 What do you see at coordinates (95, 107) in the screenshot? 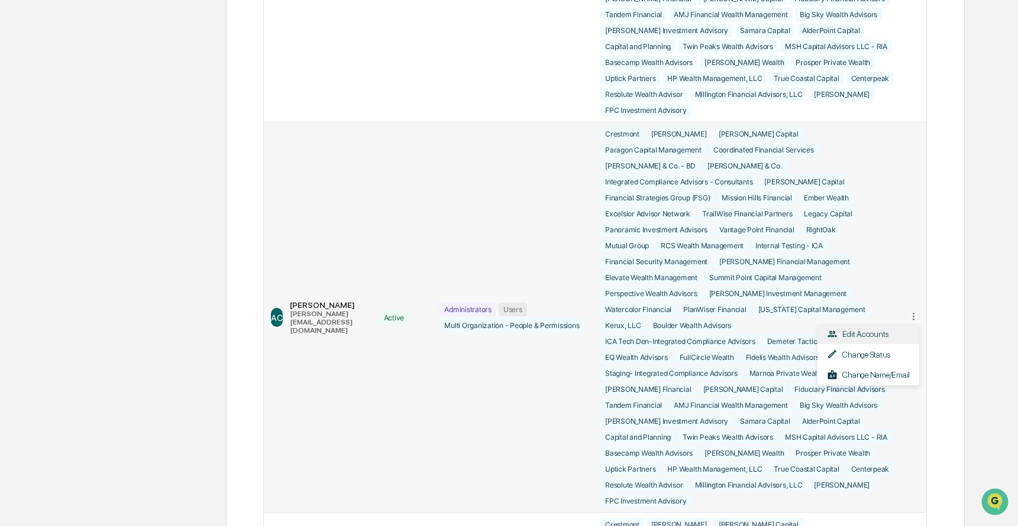
I see `div: We're available if you need us!` at bounding box center [95, 107].